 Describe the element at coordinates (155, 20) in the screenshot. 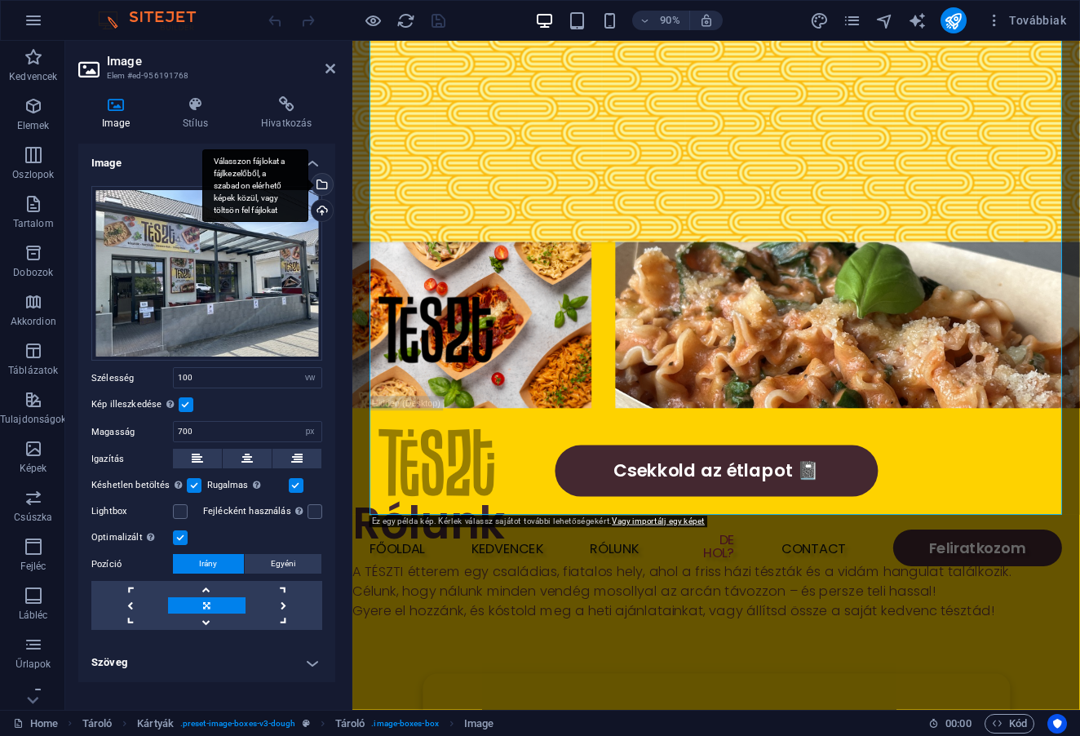

I see `img: Editor Logo` at that location.